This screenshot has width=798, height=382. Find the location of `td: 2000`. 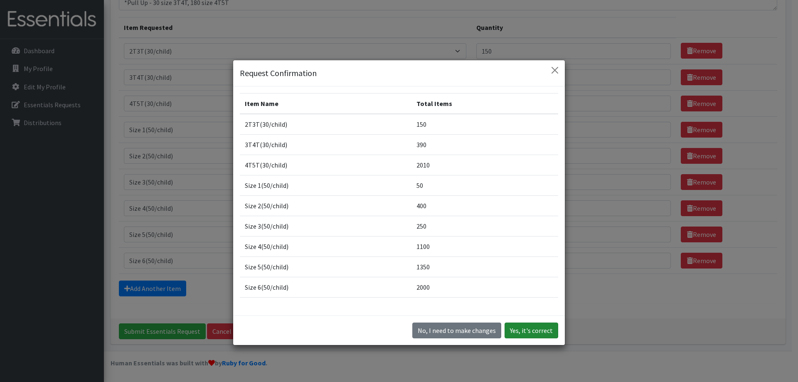

td: 2000 is located at coordinates (485, 287).